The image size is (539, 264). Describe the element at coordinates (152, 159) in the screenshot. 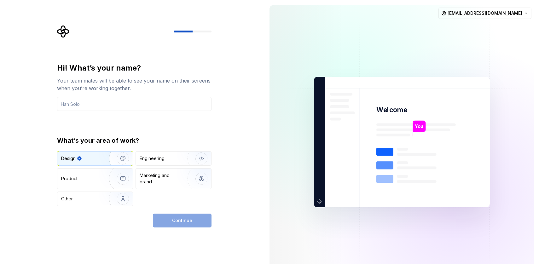

I see `div: Engineering` at that location.